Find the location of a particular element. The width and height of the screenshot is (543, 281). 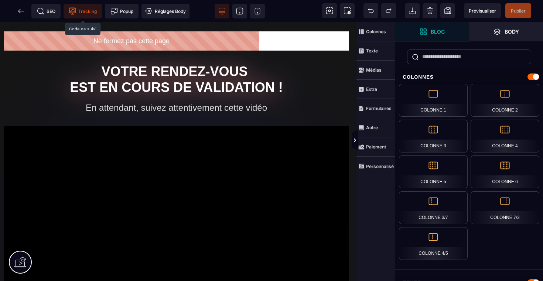

span: Enregistrer is located at coordinates (448, 11).